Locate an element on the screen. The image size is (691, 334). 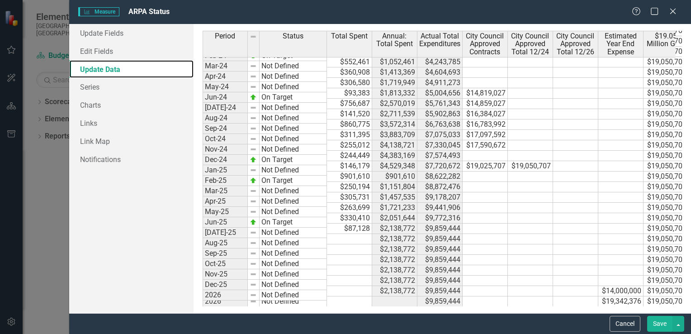
td: $306,580 is located at coordinates (349, 83).